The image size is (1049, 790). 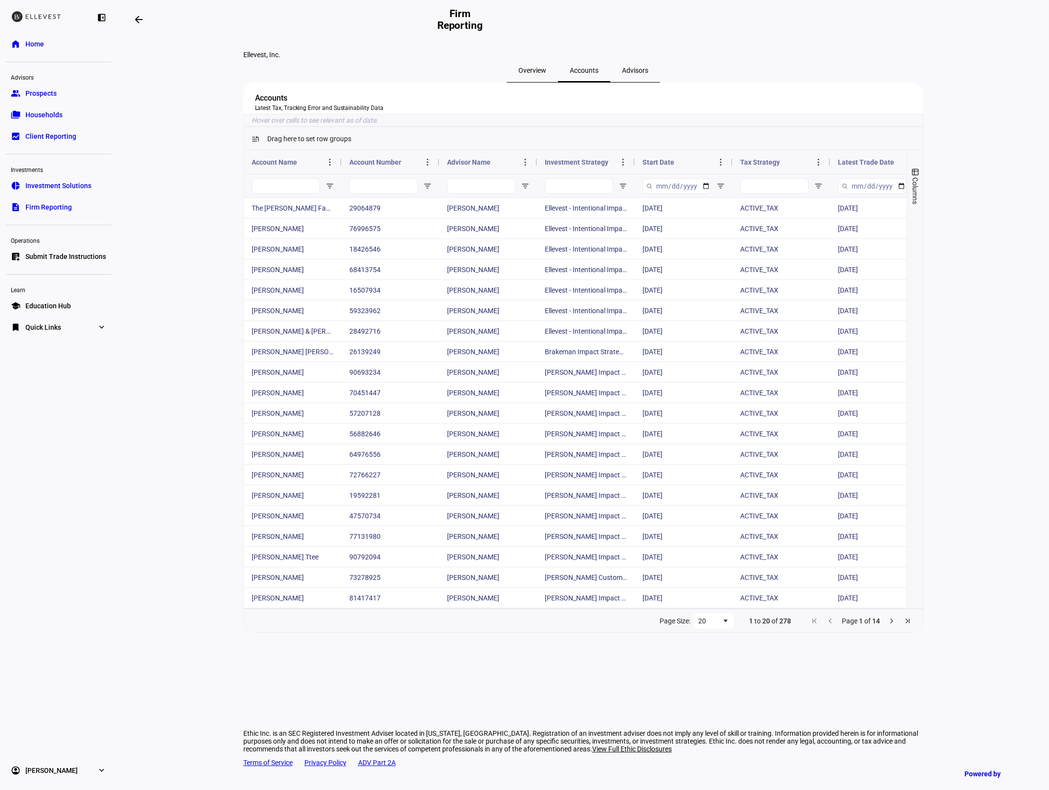 What do you see at coordinates (309, 139) in the screenshot?
I see `div: Row Groups` at bounding box center [309, 139].